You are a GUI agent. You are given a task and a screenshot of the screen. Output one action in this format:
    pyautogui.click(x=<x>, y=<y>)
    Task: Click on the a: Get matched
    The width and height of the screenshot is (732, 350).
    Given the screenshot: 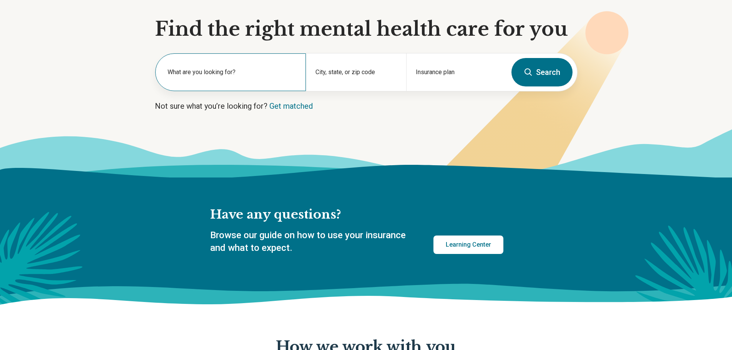 What is the action you would take?
    pyautogui.click(x=291, y=106)
    